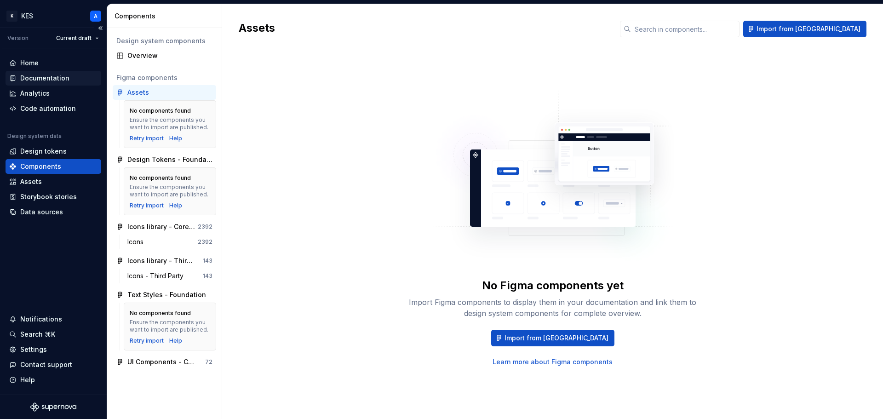 The height and width of the screenshot is (419, 883). Describe the element at coordinates (161, 227) in the screenshot. I see `div: Icons library - Core Icons` at that location.